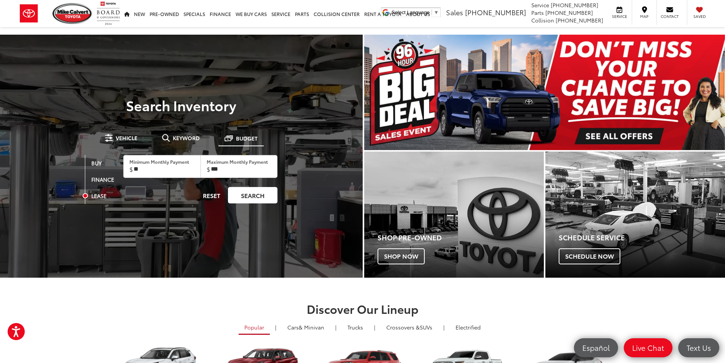 Image resolution: width=725 pixels, height=363 pixels. Describe the element at coordinates (644, 16) in the screenshot. I see `span: Map` at that location.